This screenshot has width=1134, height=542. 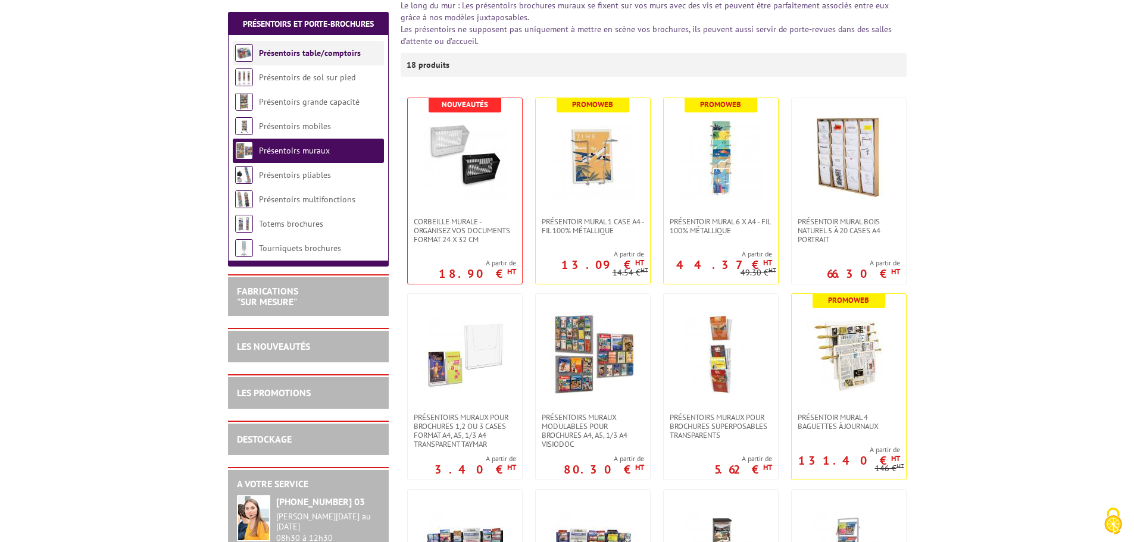 What do you see at coordinates (863, 274) in the screenshot?
I see `p: 66.30 €` at bounding box center [863, 274].